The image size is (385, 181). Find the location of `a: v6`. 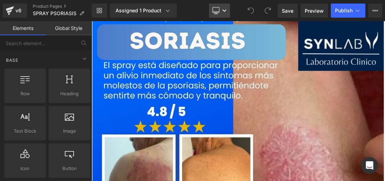

a: v6 is located at coordinates (15, 11).